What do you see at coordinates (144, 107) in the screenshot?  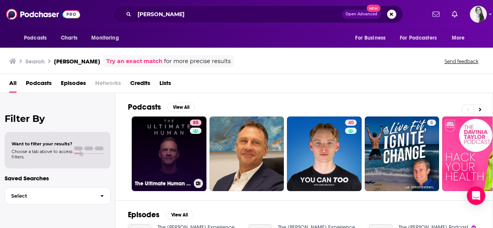 I see `h2: Podcasts` at bounding box center [144, 107].